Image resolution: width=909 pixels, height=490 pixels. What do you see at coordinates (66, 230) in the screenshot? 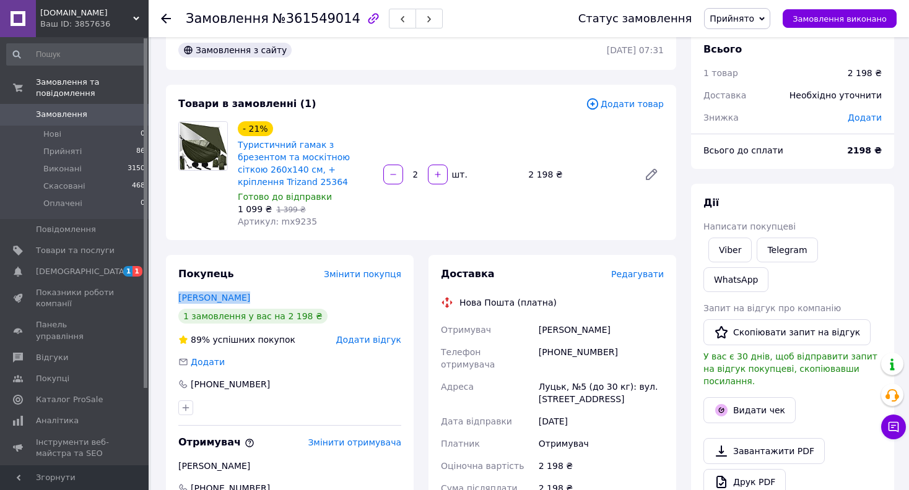
I see `span: Повідомлення` at bounding box center [66, 230].